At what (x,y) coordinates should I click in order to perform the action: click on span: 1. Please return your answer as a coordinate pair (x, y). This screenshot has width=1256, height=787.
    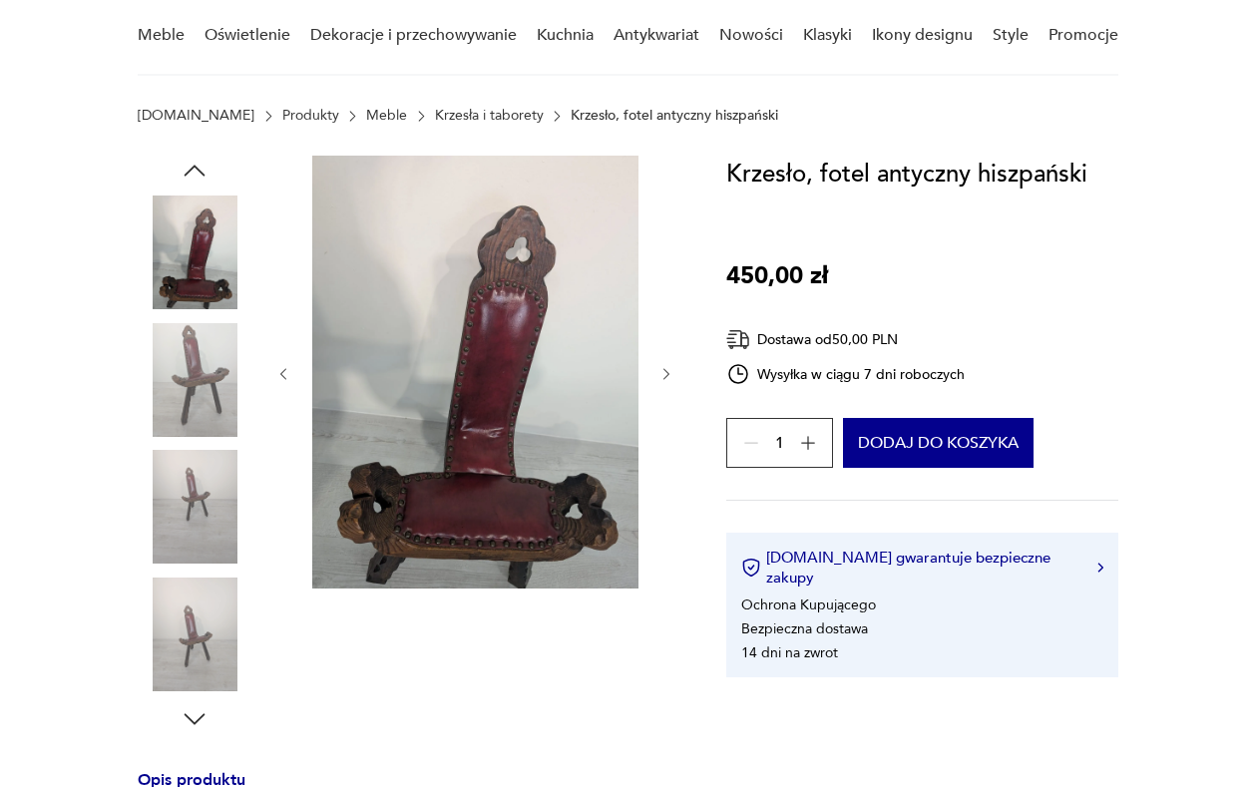
    Looking at the image, I should click on (779, 443).